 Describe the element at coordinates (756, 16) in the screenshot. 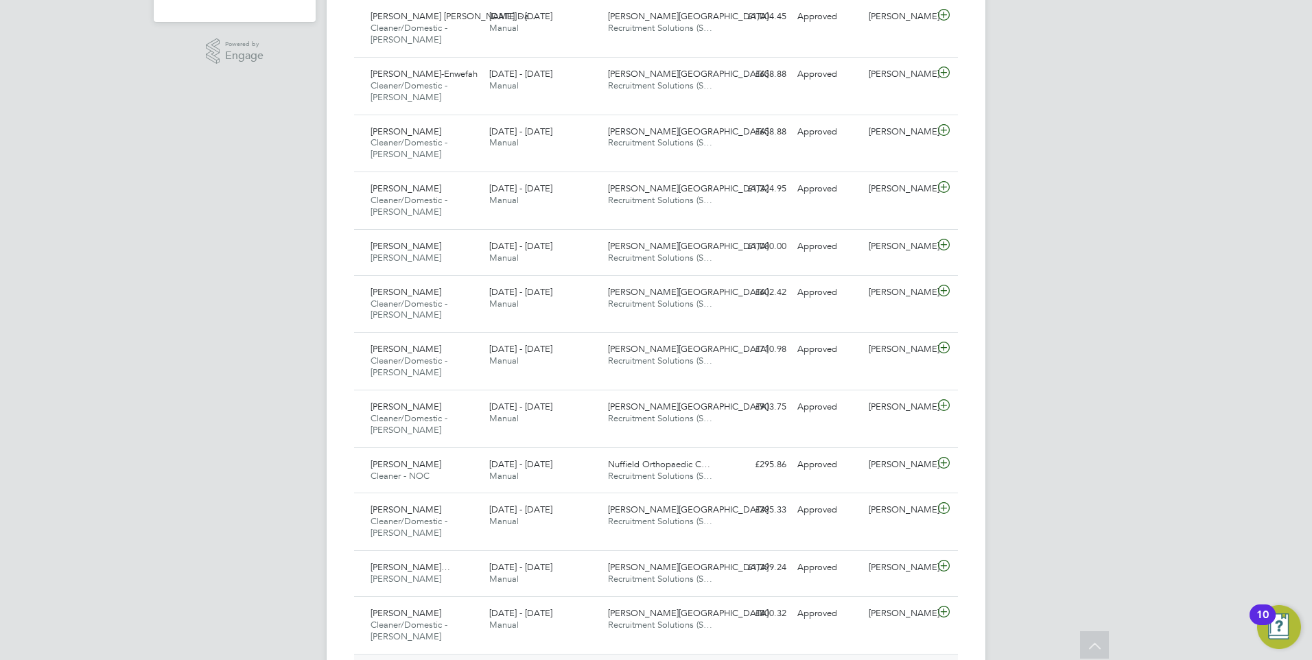

I see `div: £1,004.45` at that location.